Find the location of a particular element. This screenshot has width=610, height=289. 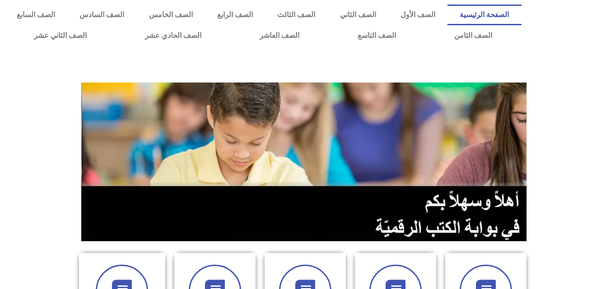

a: الصف الثاني is located at coordinates (358, 15).